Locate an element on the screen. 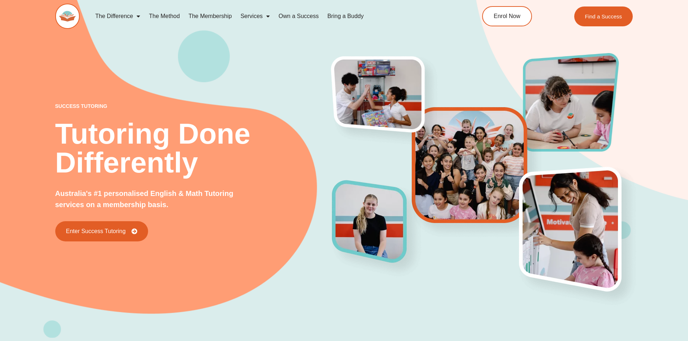 Image resolution: width=688 pixels, height=341 pixels. a: Own a Success is located at coordinates (298, 16).